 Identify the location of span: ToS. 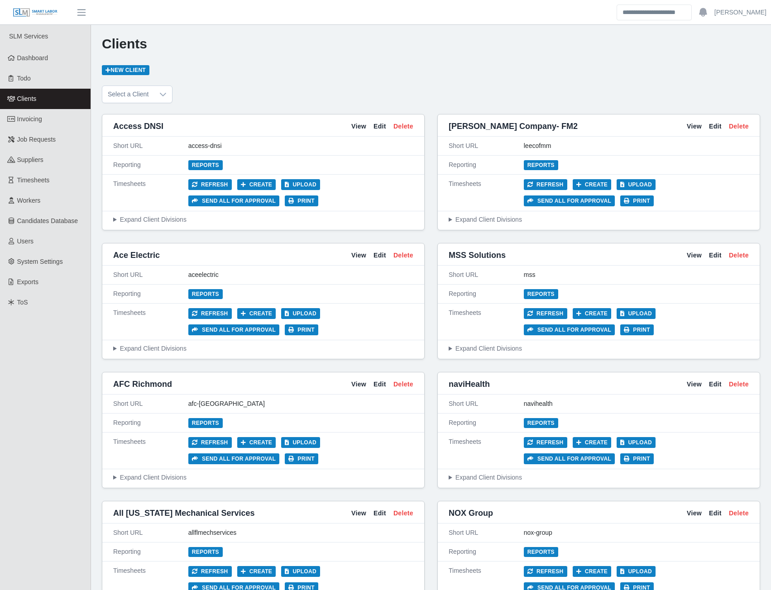
(23, 302).